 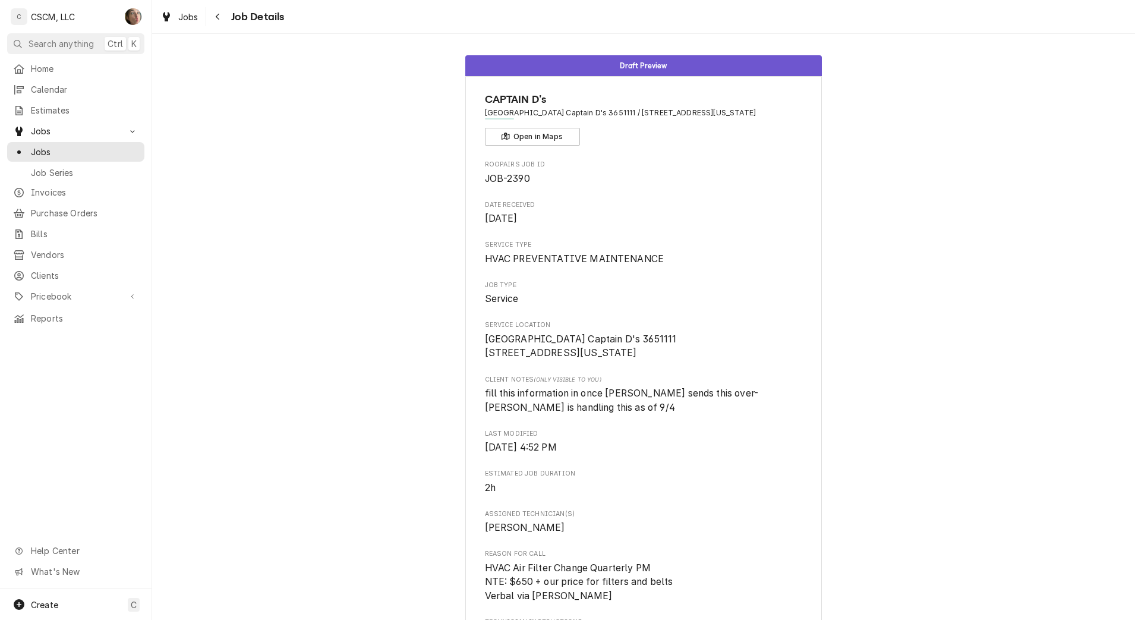 What do you see at coordinates (580, 582) in the screenshot?
I see `span: HVAC Air Filter Change Quarterly PM NTE: $650 + our price for filters and belts Verbal via [PERSO...` at bounding box center [580, 582].